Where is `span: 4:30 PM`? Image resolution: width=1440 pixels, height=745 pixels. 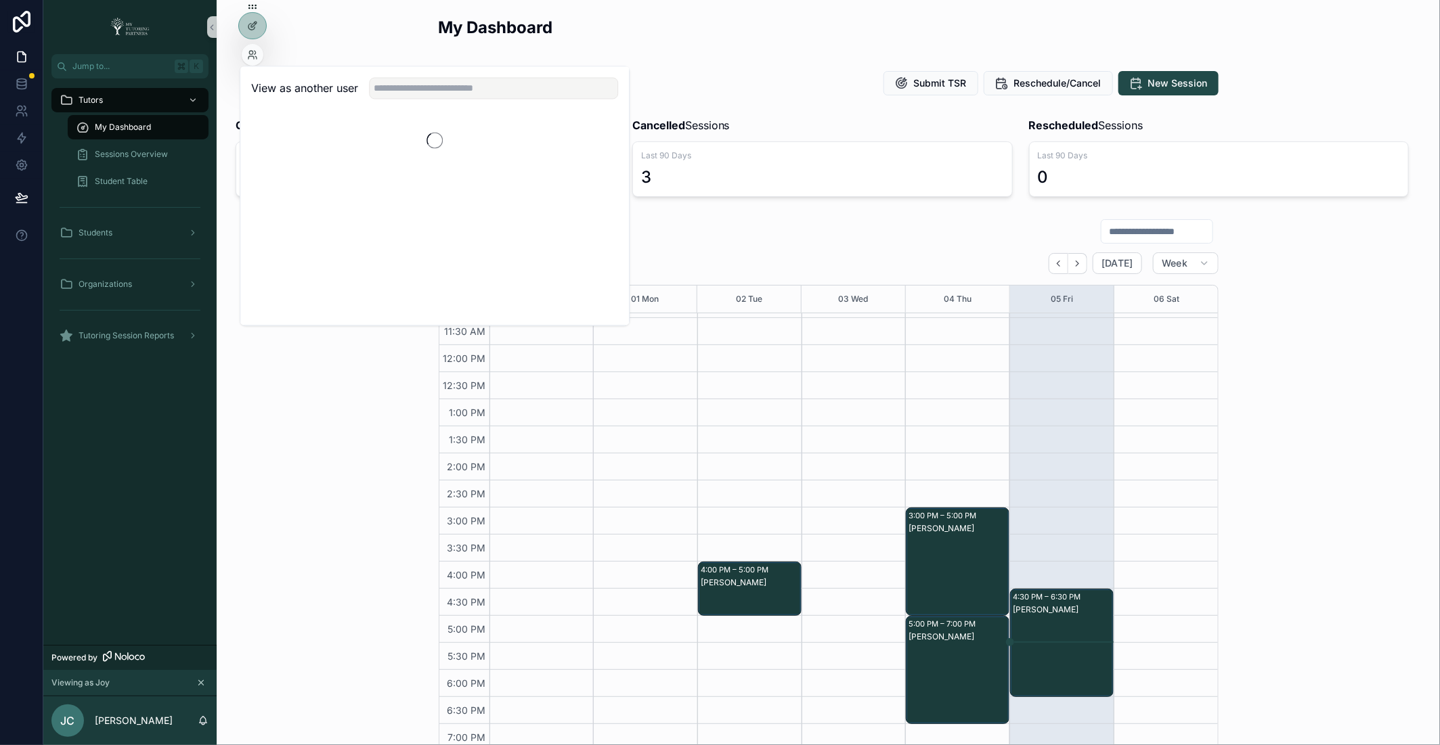
span: 4:30 PM is located at coordinates (466, 602).